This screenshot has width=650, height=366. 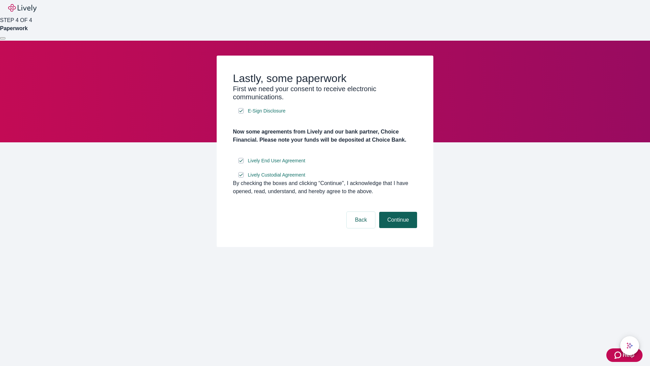 I want to click on h3: First we need your consent to receive electronic communications., so click(x=325, y=93).